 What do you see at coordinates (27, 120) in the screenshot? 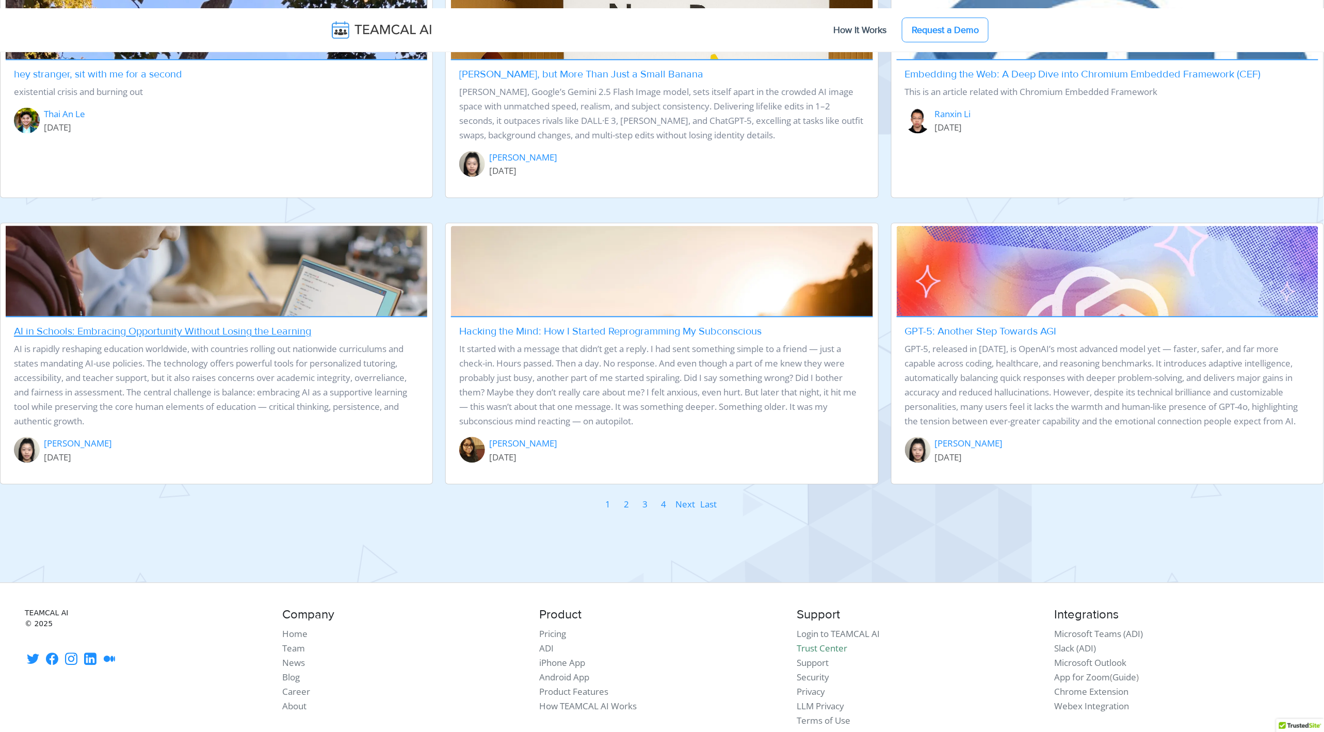
I see `img: image of Thai An Le` at bounding box center [27, 120].